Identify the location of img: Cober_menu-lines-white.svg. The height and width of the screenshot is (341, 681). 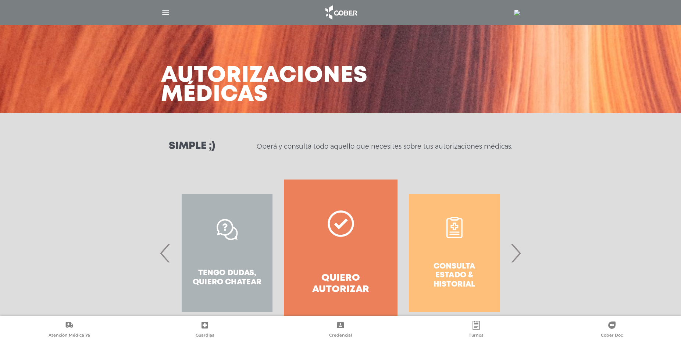
(165, 13).